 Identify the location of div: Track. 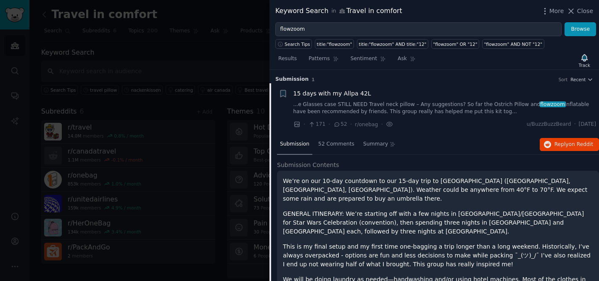
(584, 65).